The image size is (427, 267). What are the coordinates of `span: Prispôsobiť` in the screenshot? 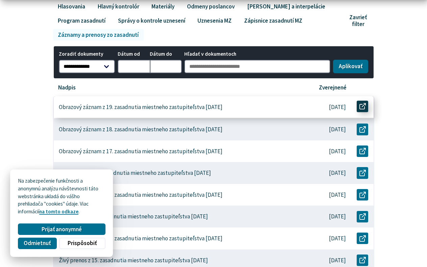 It's located at (82, 243).